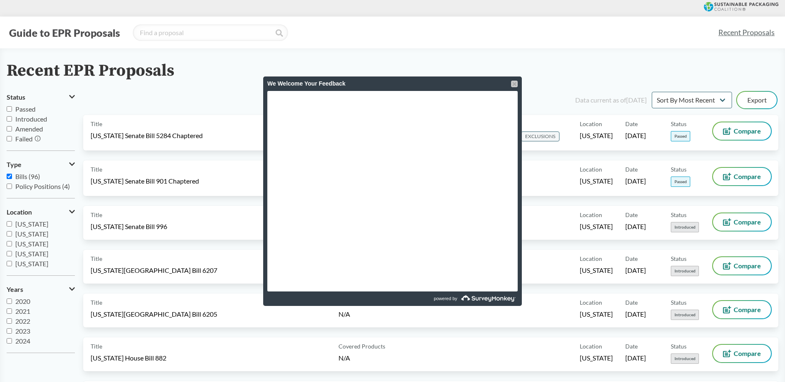 This screenshot has width=785, height=382. Describe the element at coordinates (9, 321) in the screenshot. I see `input: 2022` at that location.